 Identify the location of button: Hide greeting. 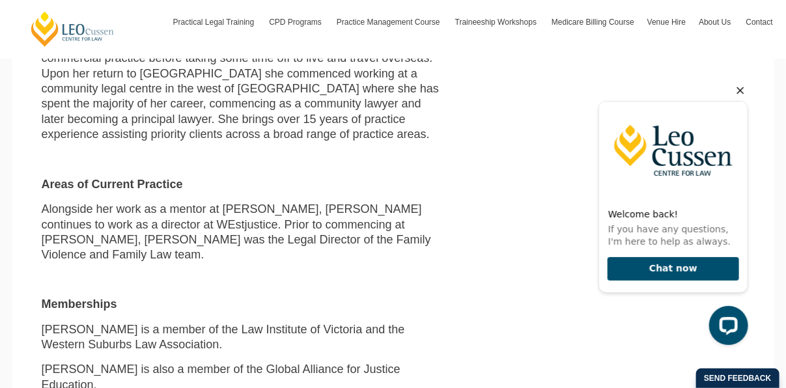
(152, 12).